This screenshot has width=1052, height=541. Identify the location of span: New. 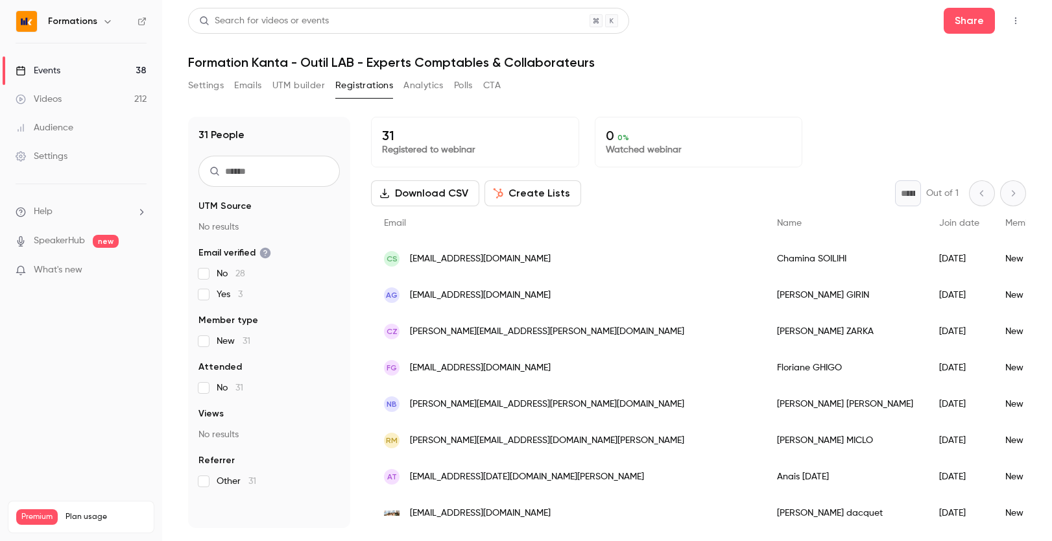
(233, 341).